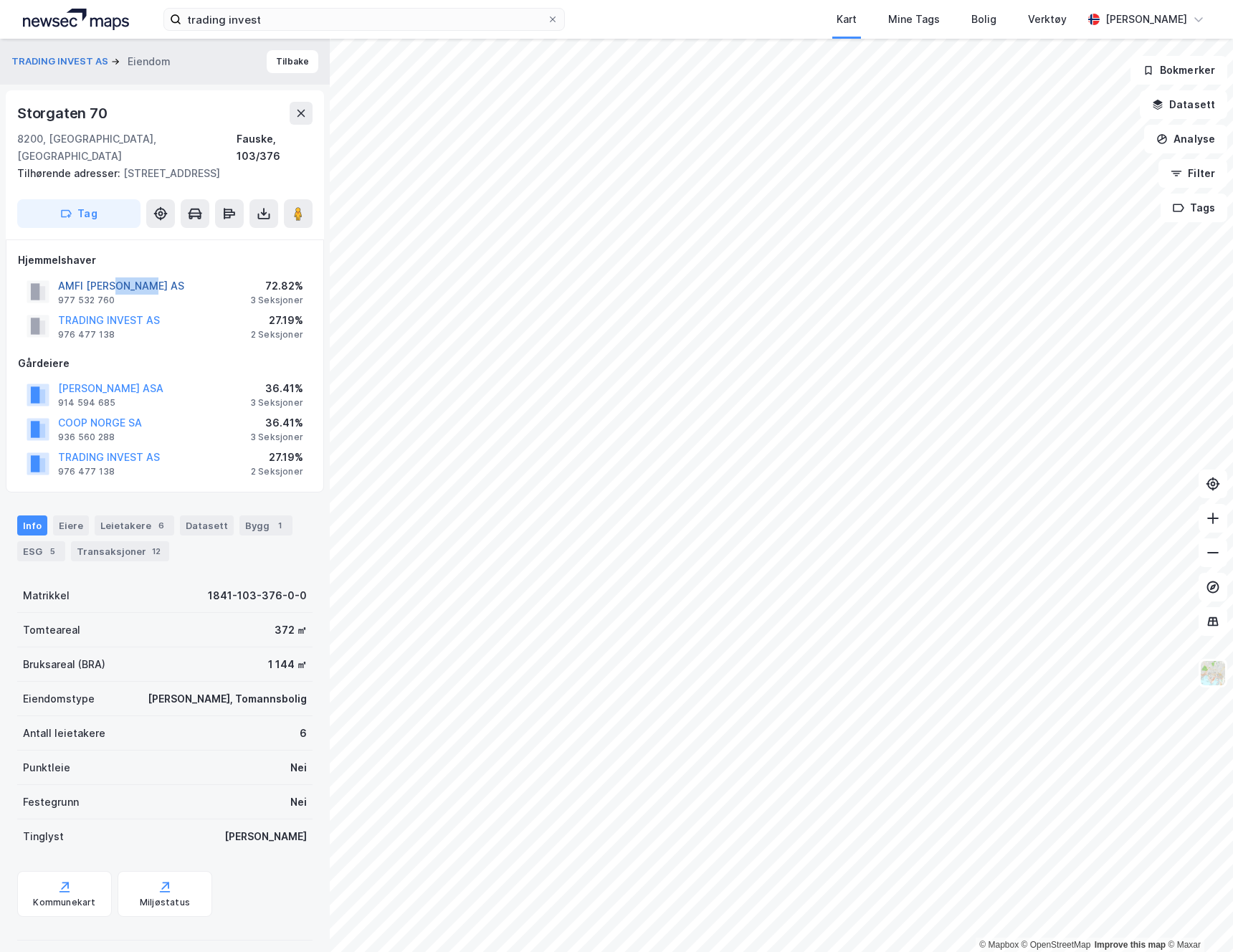 The image size is (1233, 952). What do you see at coordinates (87, 403) in the screenshot?
I see `div: 914 594 685` at bounding box center [87, 403].